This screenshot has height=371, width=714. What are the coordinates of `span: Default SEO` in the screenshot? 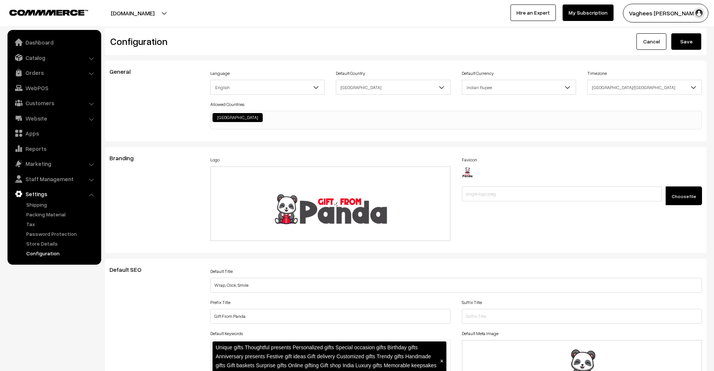 It's located at (130, 270).